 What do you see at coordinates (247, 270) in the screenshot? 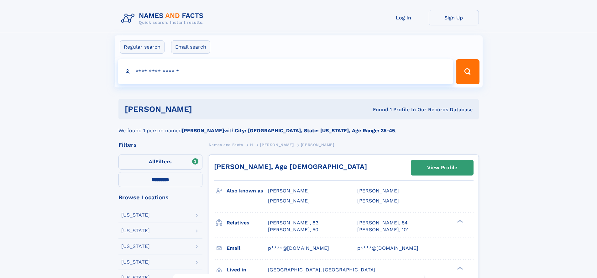
I see `h3: Lived in` at bounding box center [247, 270].